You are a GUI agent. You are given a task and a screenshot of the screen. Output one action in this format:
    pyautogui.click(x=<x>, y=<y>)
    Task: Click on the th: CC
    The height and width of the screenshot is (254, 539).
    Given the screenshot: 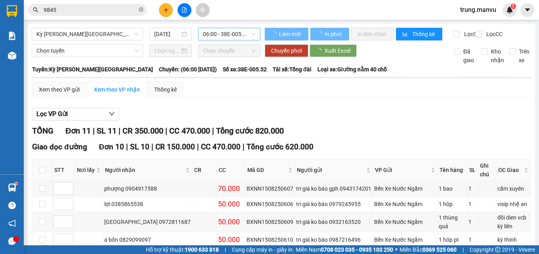 What is the action you would take?
    pyautogui.click(x=231, y=170)
    